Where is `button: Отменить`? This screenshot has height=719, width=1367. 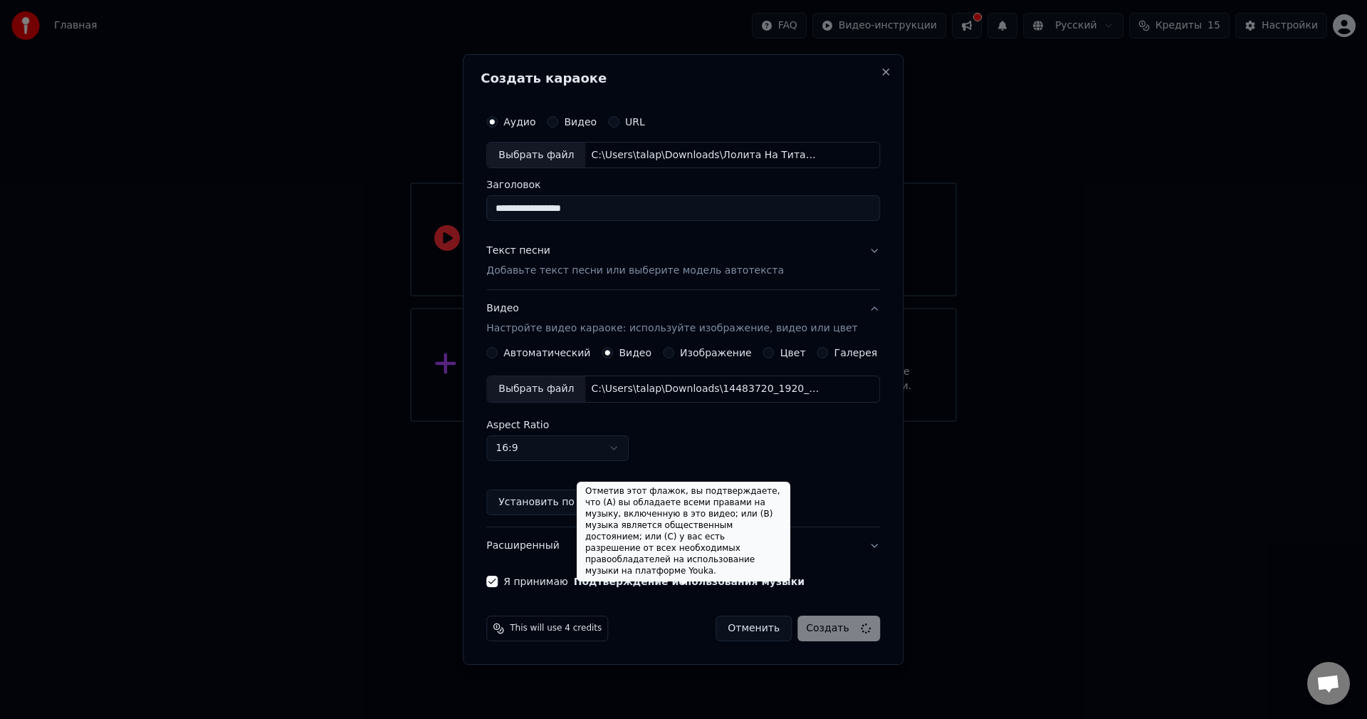
button: Отменить is located at coordinates (753, 628).